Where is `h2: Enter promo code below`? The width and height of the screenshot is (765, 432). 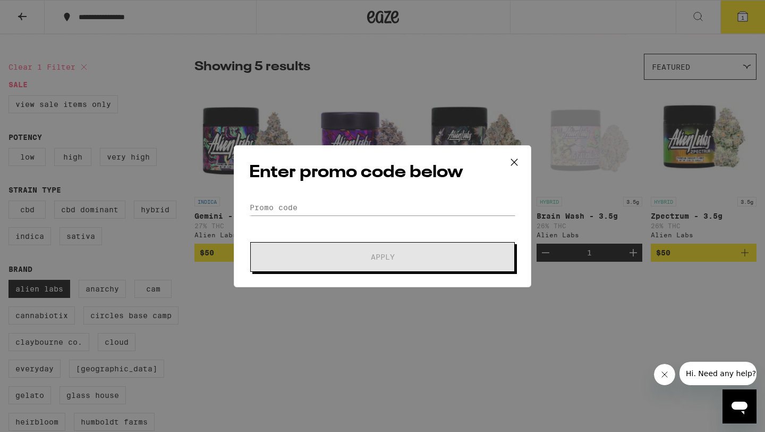
h2: Enter promo code below is located at coordinates (383, 172).